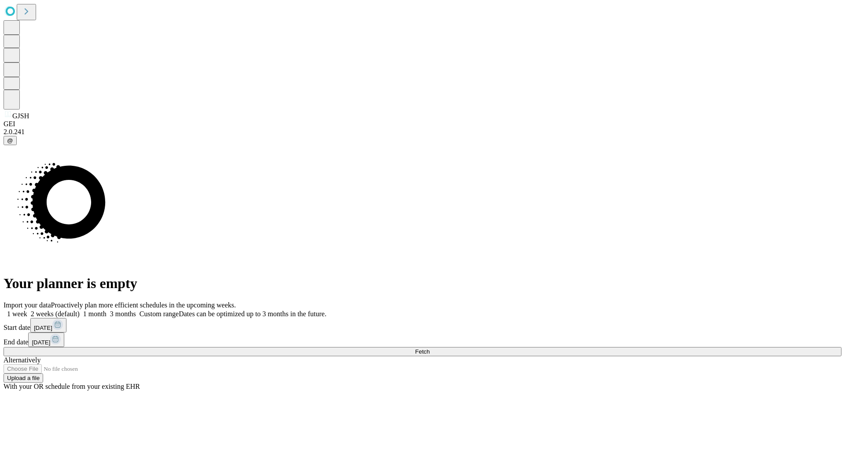 This screenshot has height=475, width=845. Describe the element at coordinates (123, 314) in the screenshot. I see `span: 3 months` at that location.